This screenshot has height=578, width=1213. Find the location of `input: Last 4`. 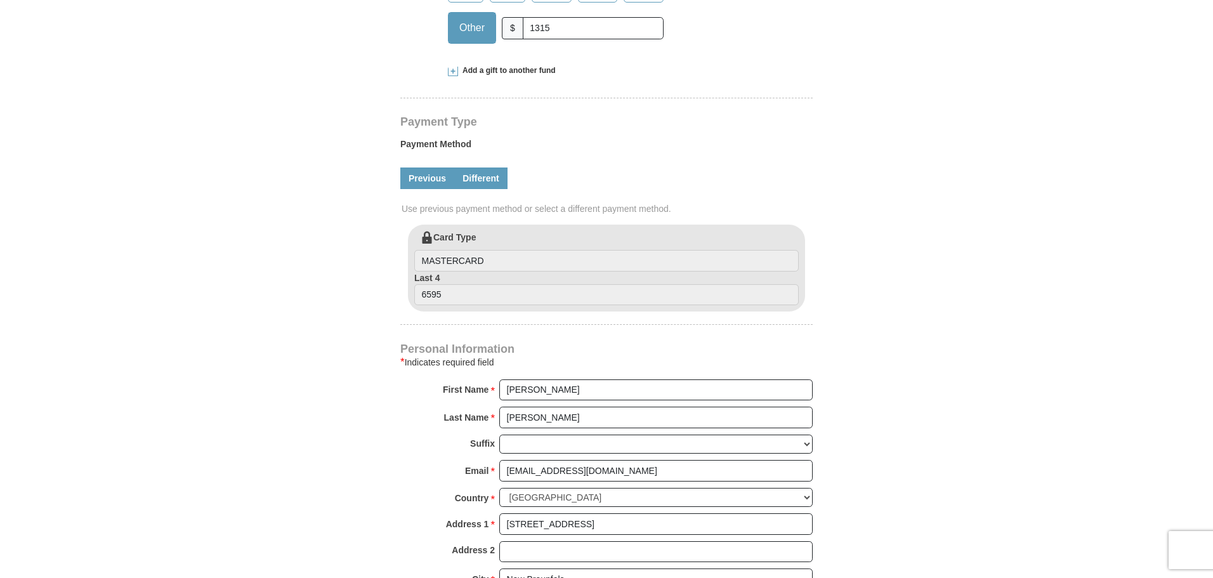

input: Last 4 is located at coordinates (606, 295).